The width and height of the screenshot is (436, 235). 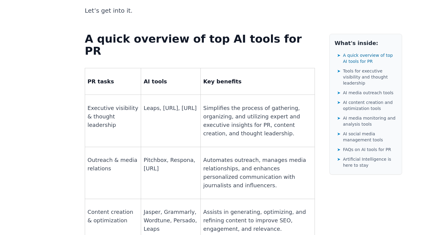 I want to click on a: ➤Artificial Intelligence is here to stay, so click(x=367, y=162).